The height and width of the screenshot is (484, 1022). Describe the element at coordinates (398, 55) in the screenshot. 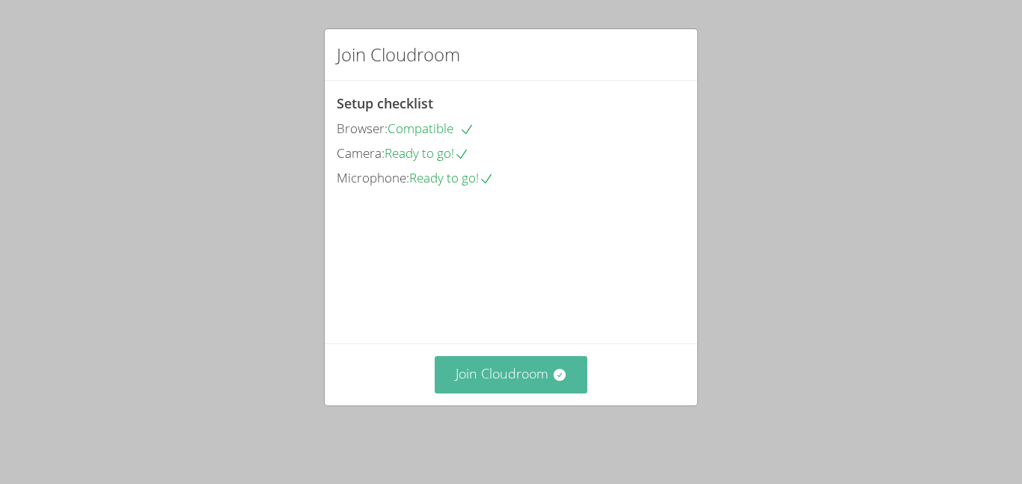

I see `h2: Join Cloudroom` at that location.